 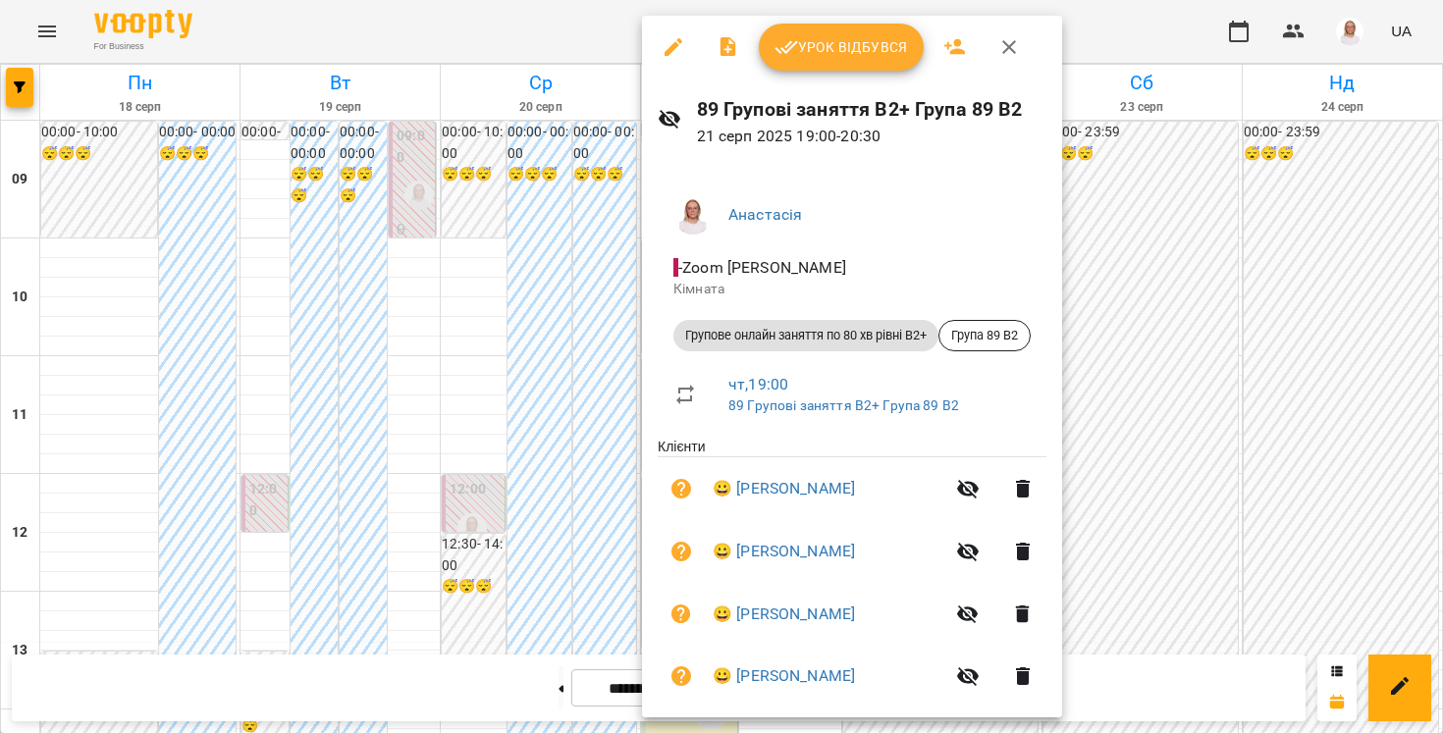 What do you see at coordinates (872, 136) in the screenshot?
I see `p: 21 серп 2025 19:00 - 20:30` at bounding box center [872, 136].